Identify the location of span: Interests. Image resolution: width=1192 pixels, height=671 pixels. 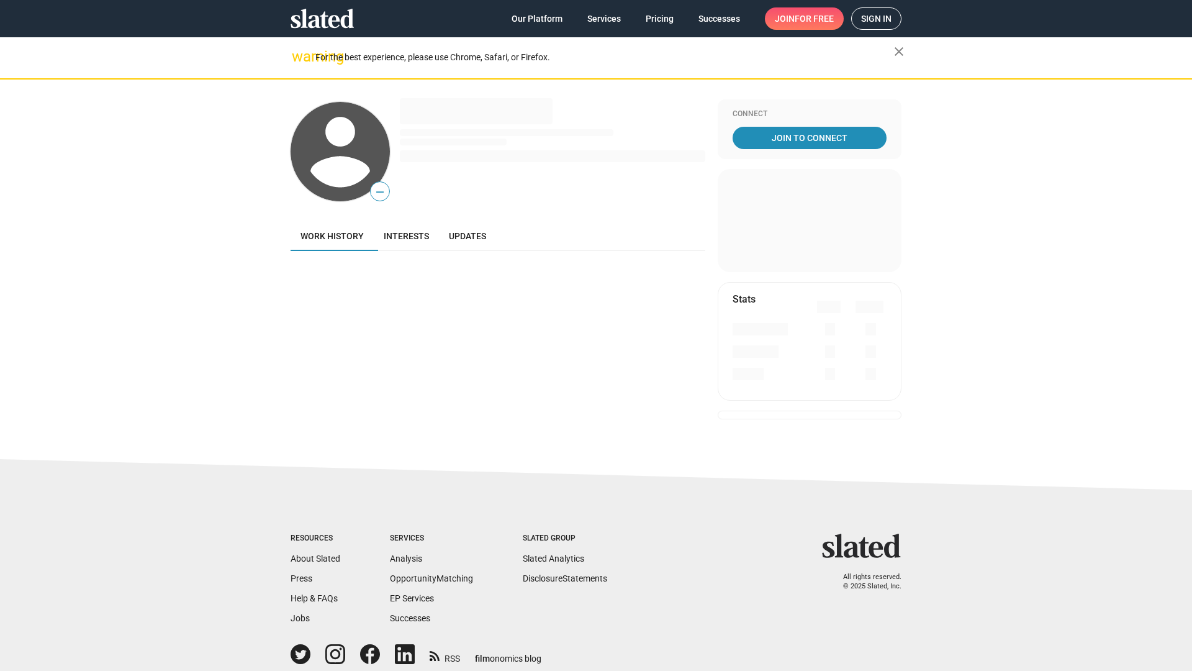
(406, 236).